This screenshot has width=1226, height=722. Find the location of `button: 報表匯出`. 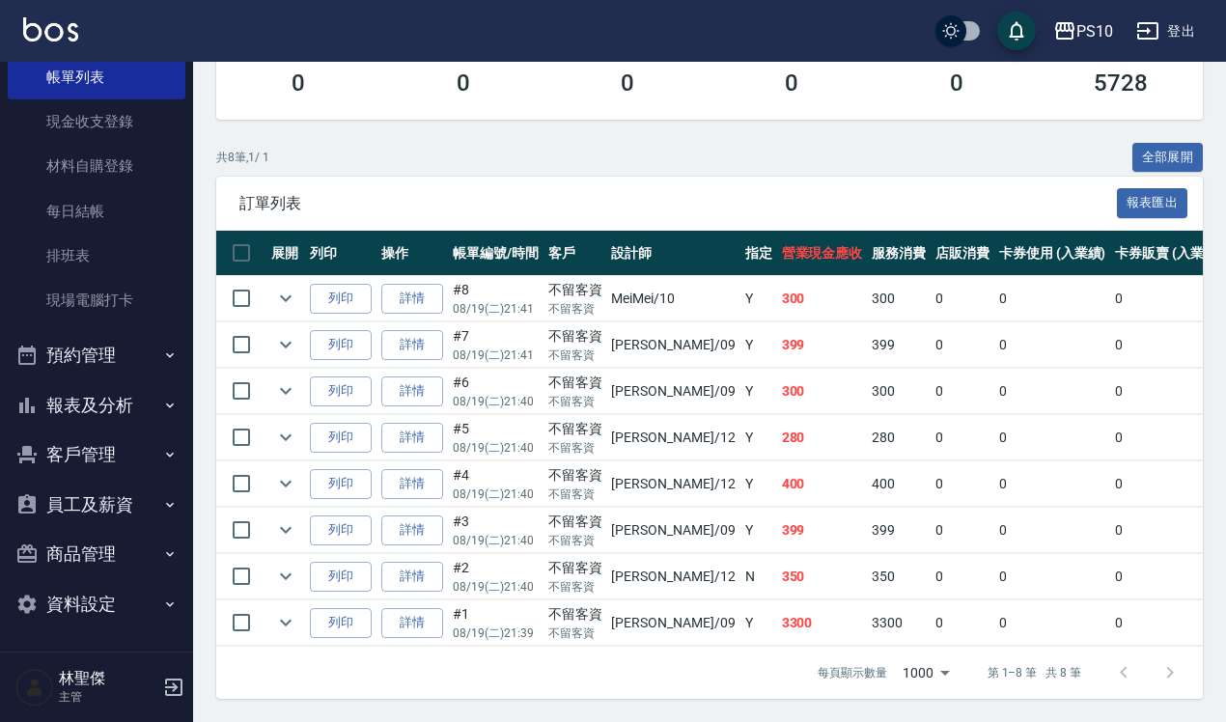

button: 報表匯出 is located at coordinates (1152, 203).